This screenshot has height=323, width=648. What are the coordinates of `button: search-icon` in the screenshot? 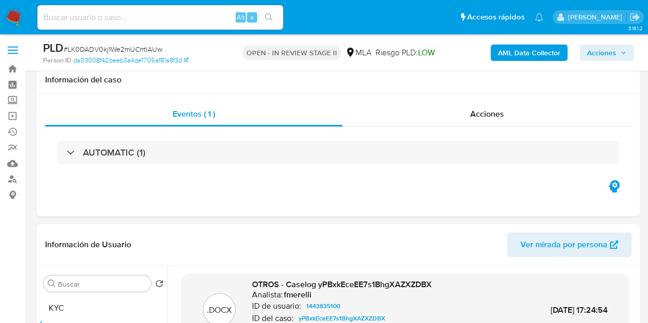 It's located at (268, 17).